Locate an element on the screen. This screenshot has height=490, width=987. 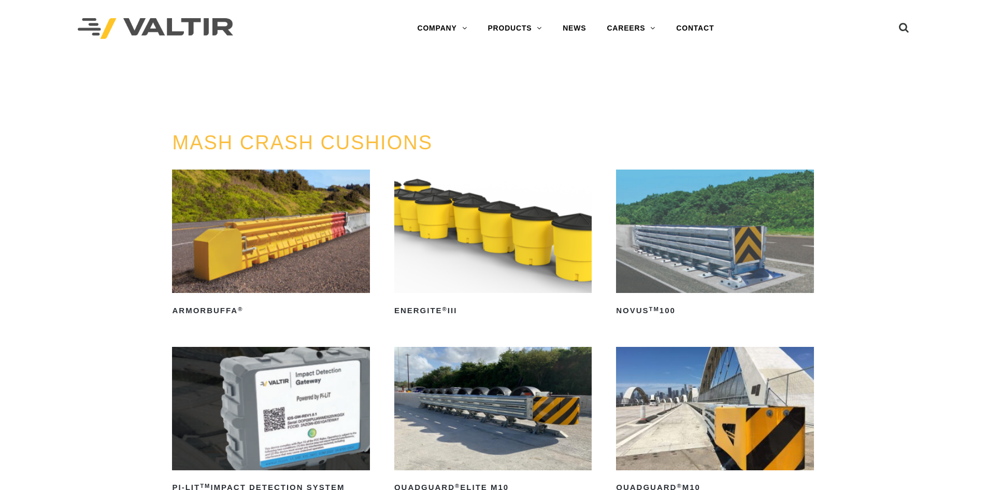
a: NEWS is located at coordinates (574, 28).